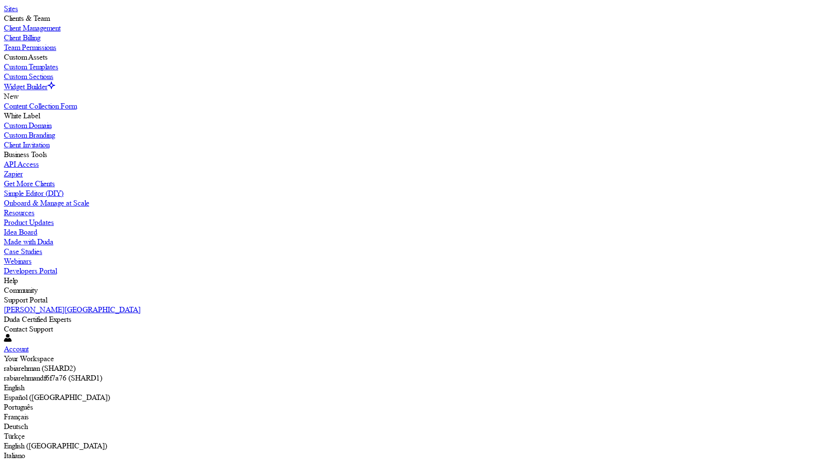  Describe the element at coordinates (415, 368) in the screenshot. I see `div: rabiarehman (SHARD2)` at that location.